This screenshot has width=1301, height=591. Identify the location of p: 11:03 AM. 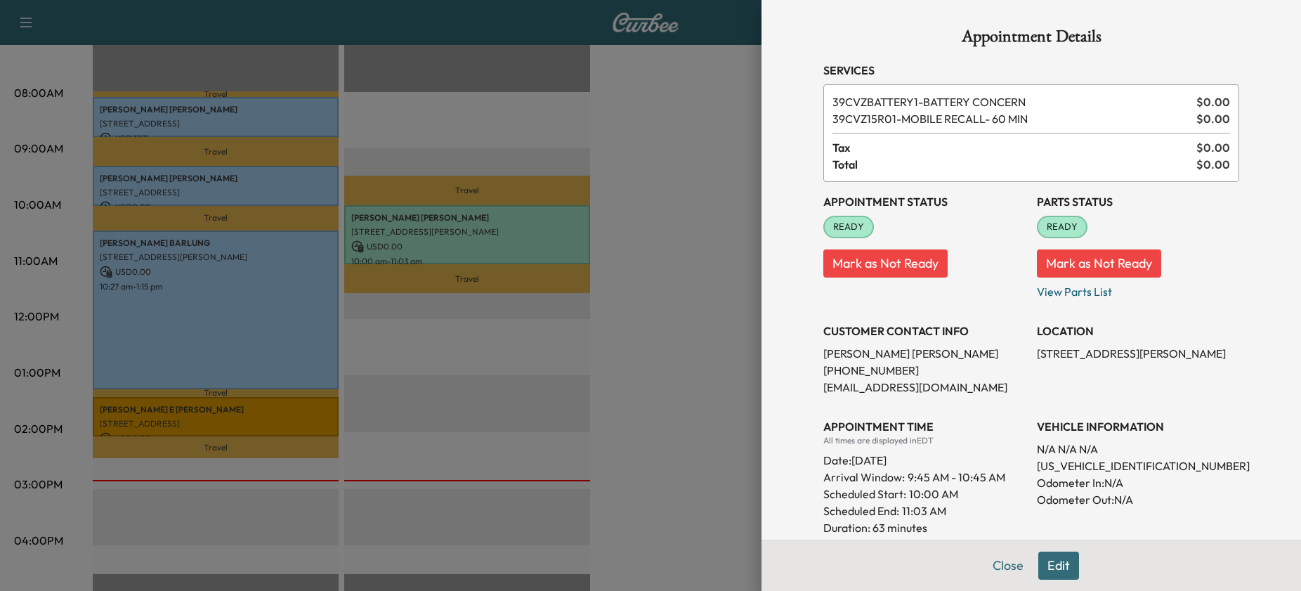
(924, 511).